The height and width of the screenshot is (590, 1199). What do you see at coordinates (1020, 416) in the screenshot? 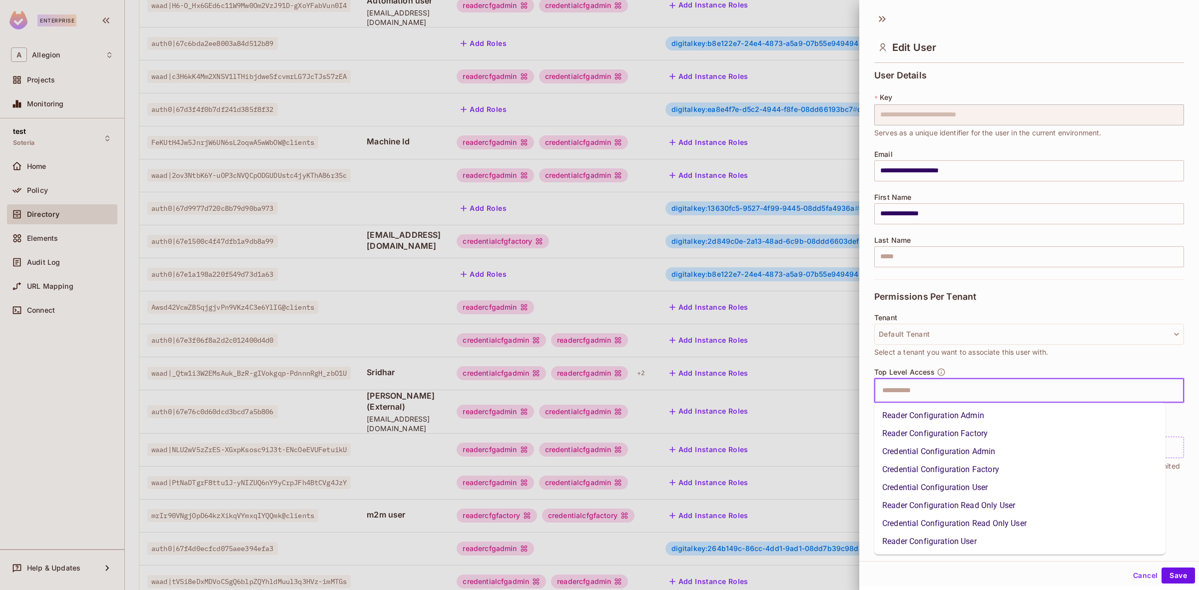
I see `li: Reader Configuration Admin` at bounding box center [1020, 416].